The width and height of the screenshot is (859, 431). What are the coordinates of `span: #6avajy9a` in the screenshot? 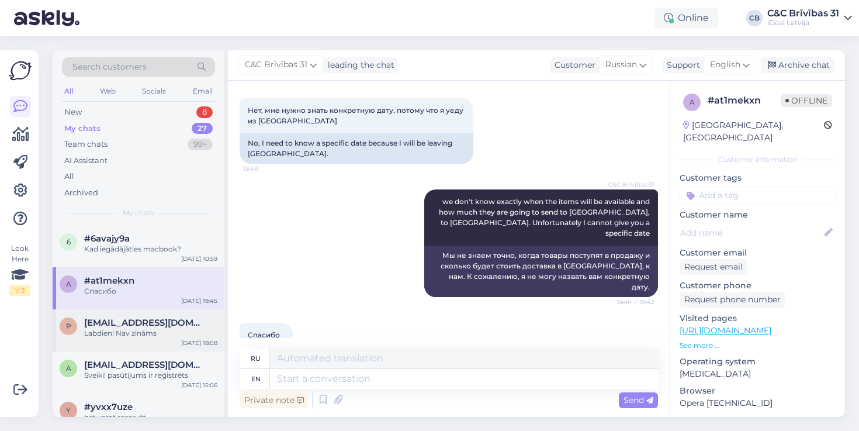 It's located at (107, 238).